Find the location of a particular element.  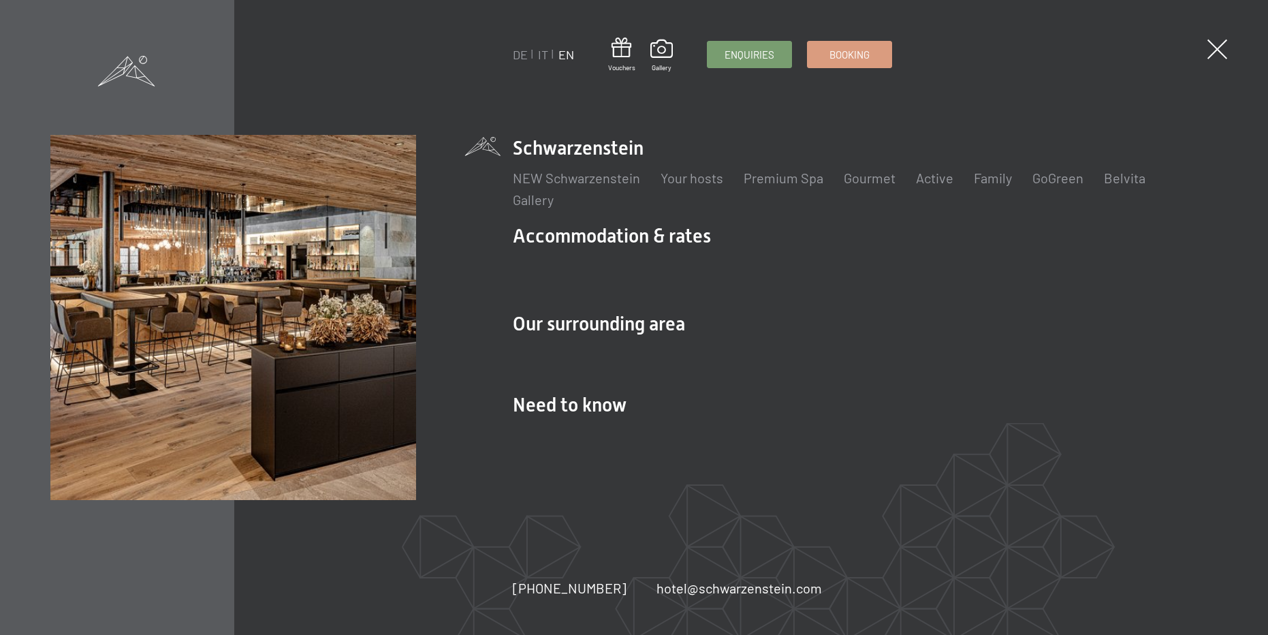

a: Your hosts is located at coordinates (692, 178).